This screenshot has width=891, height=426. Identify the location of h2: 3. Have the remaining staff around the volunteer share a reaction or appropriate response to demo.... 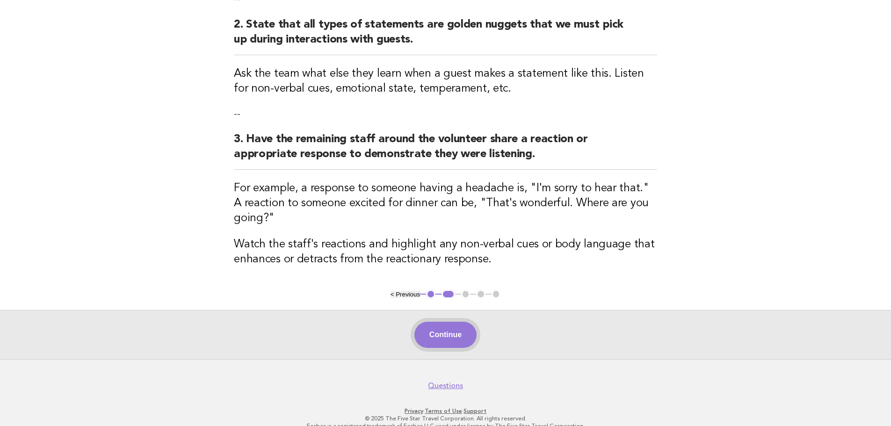
(445, 151).